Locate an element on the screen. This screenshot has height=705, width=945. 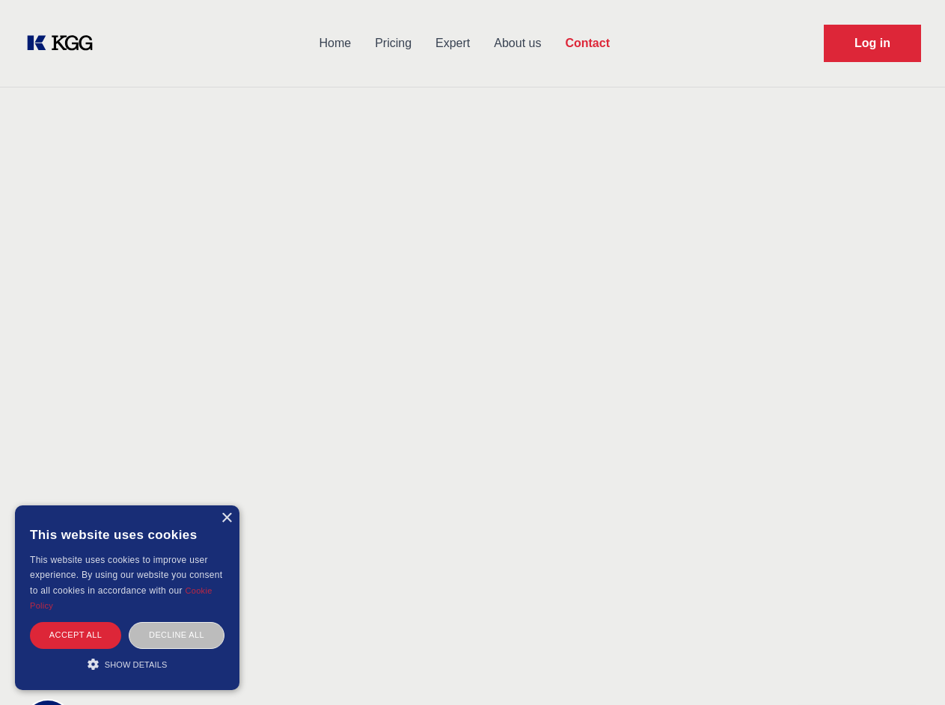
a: Contact is located at coordinates (587, 43).